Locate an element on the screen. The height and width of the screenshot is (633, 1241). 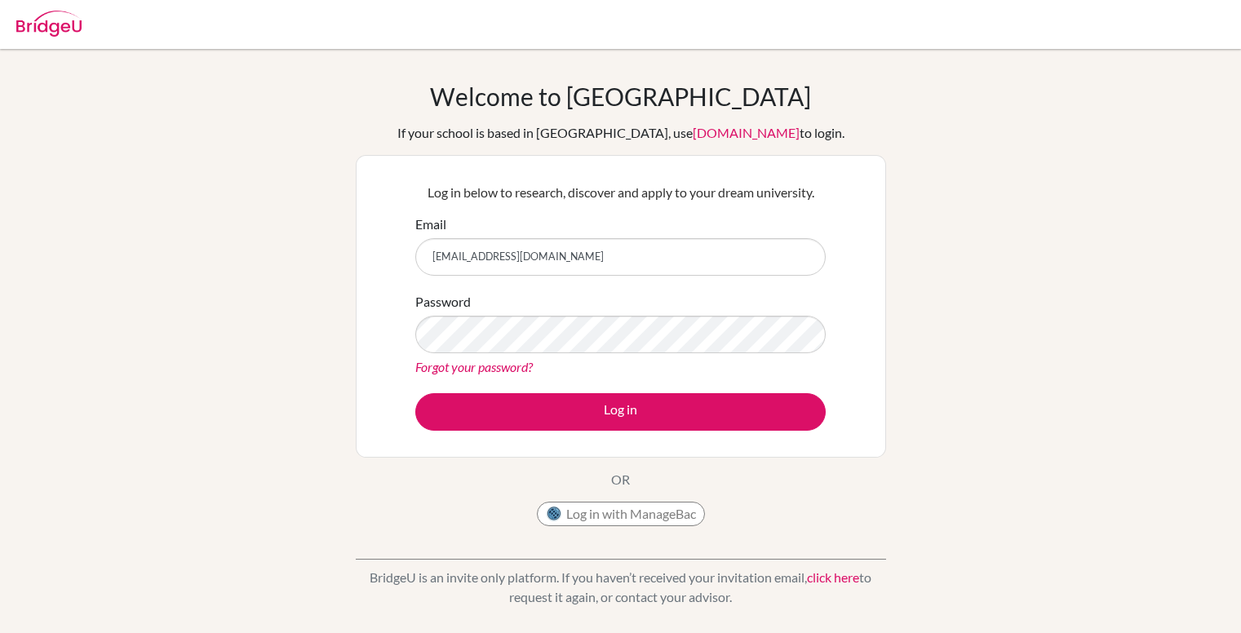
button: Log in with ManageBac is located at coordinates (621, 514).